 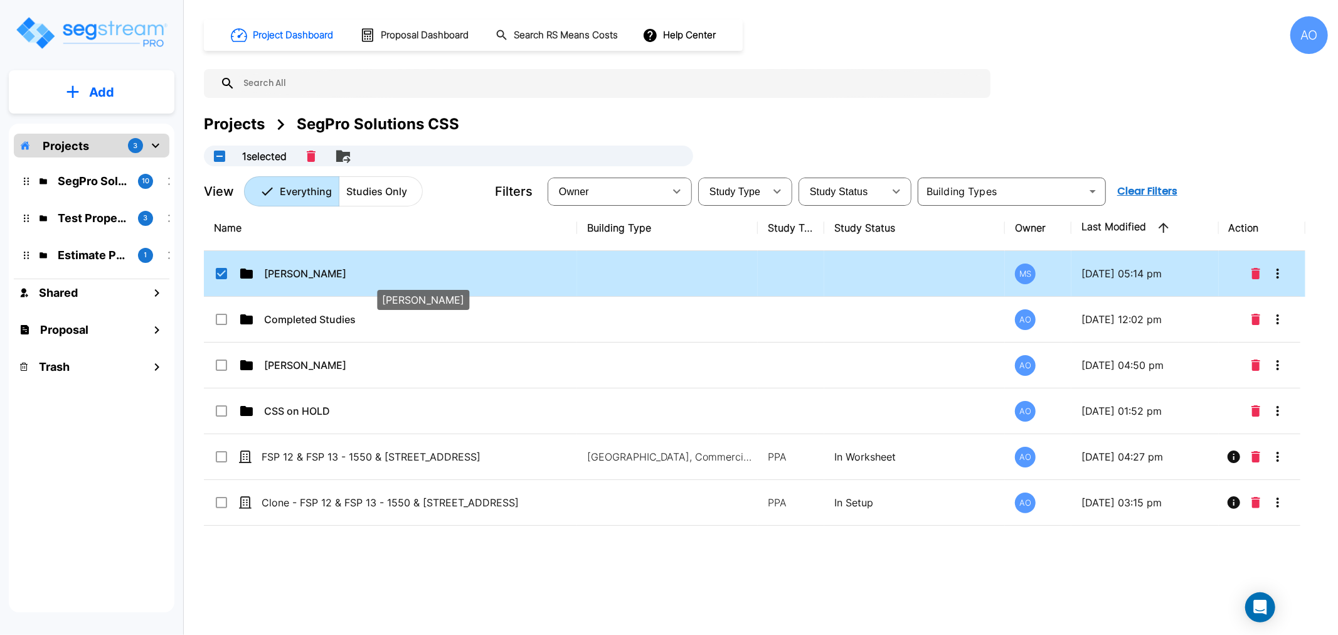 What do you see at coordinates (93, 181) in the screenshot?
I see `p: SegPro Solutions CSS` at bounding box center [93, 181].